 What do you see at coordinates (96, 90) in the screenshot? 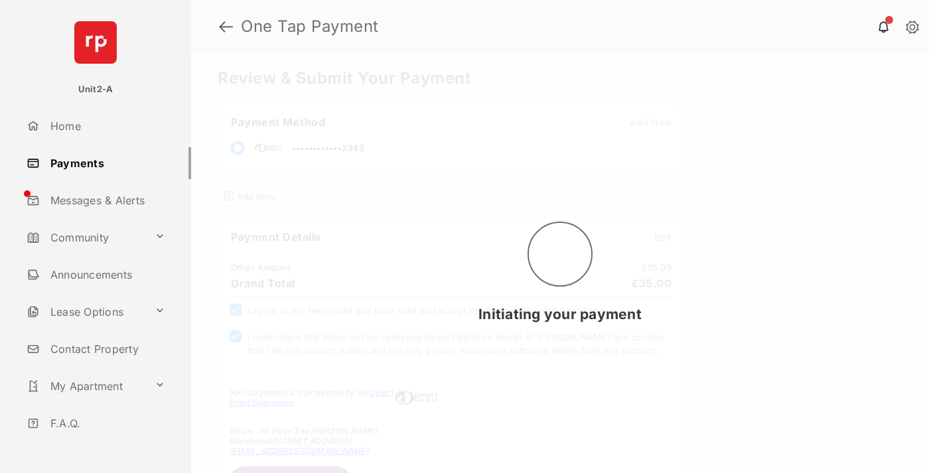
I see `p: Unit2-A` at bounding box center [96, 90].